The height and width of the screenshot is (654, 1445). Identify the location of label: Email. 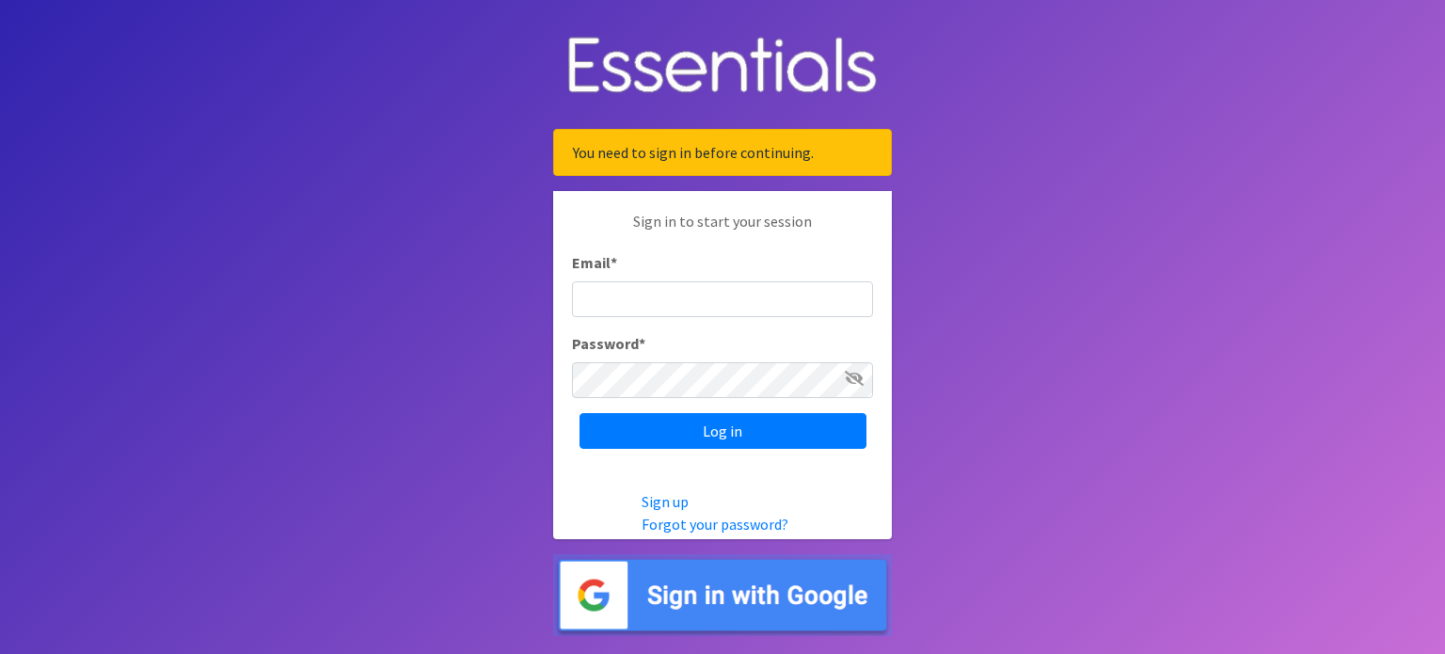
(594, 262).